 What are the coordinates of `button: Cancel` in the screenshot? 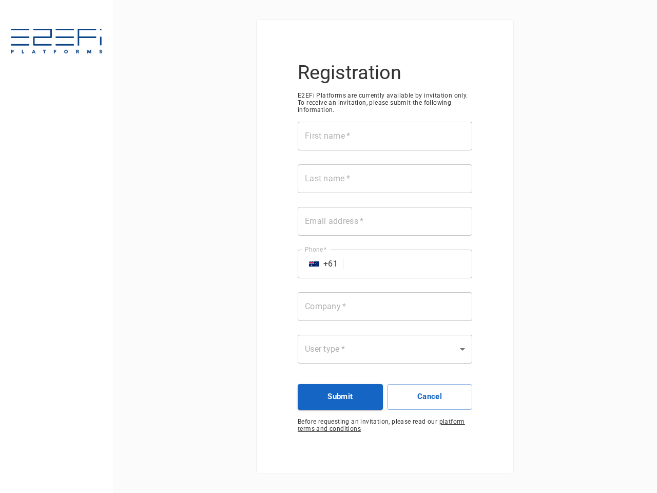 It's located at (430, 397).